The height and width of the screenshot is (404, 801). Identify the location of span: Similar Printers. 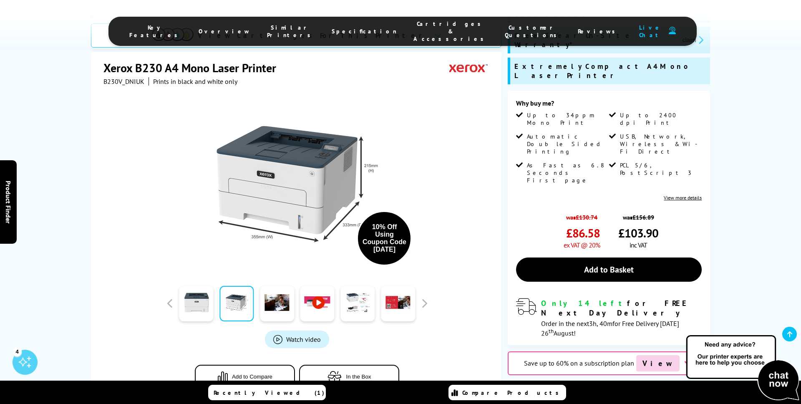
(291, 31).